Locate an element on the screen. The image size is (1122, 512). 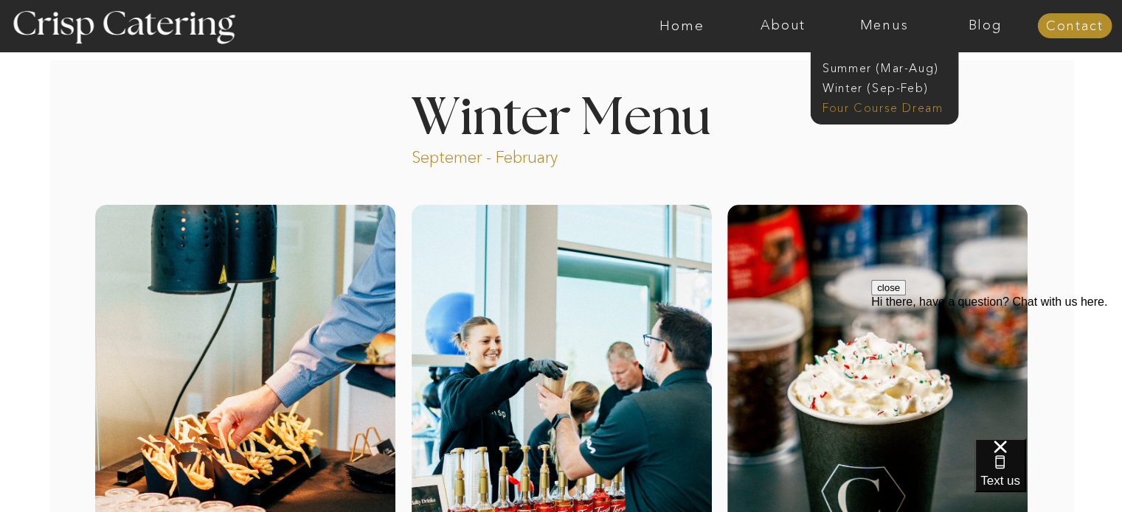
a: Contact is located at coordinates (1074, 27).